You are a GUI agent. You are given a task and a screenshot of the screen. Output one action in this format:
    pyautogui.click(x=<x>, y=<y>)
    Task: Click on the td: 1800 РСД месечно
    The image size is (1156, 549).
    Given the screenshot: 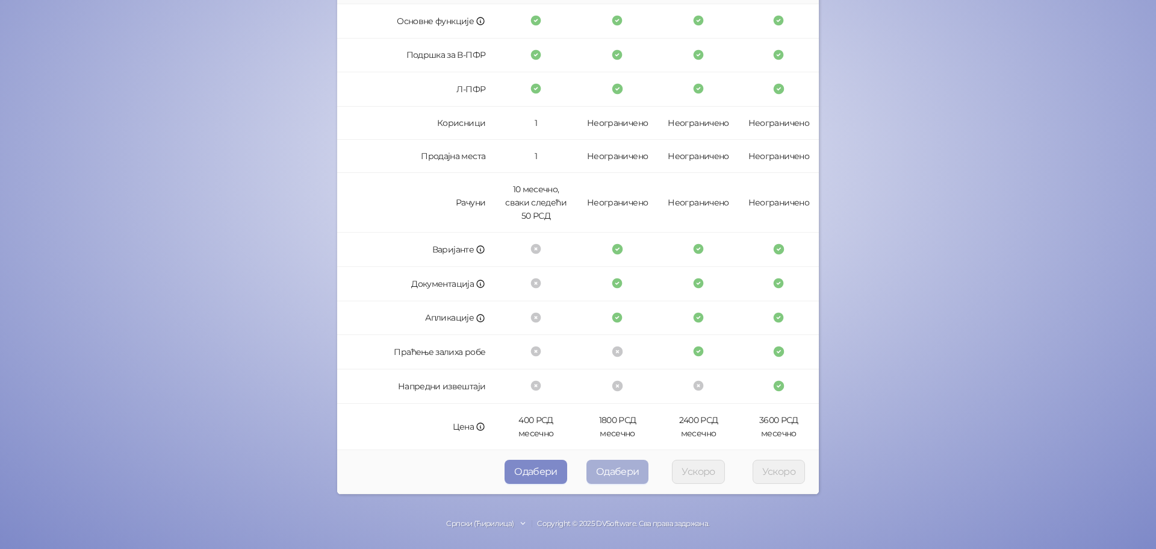 What is the action you would take?
    pyautogui.click(x=618, y=426)
    